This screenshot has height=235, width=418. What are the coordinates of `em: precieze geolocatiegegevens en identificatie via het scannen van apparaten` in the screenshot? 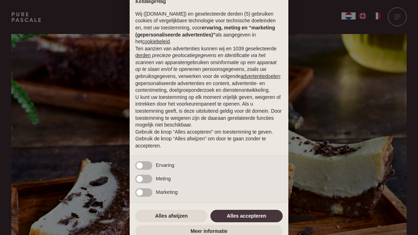 It's located at (200, 59).